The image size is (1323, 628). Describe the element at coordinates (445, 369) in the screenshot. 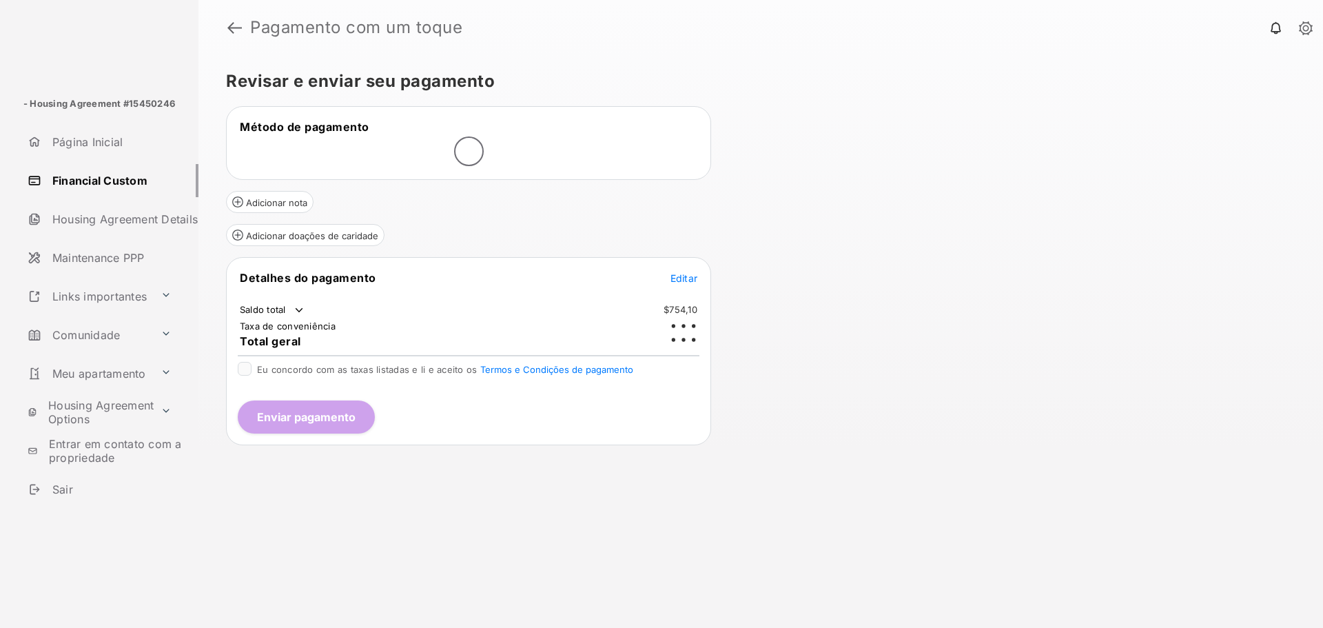

I see `span: Eu concordo com as taxas listadas e li e aceito os` at that location.